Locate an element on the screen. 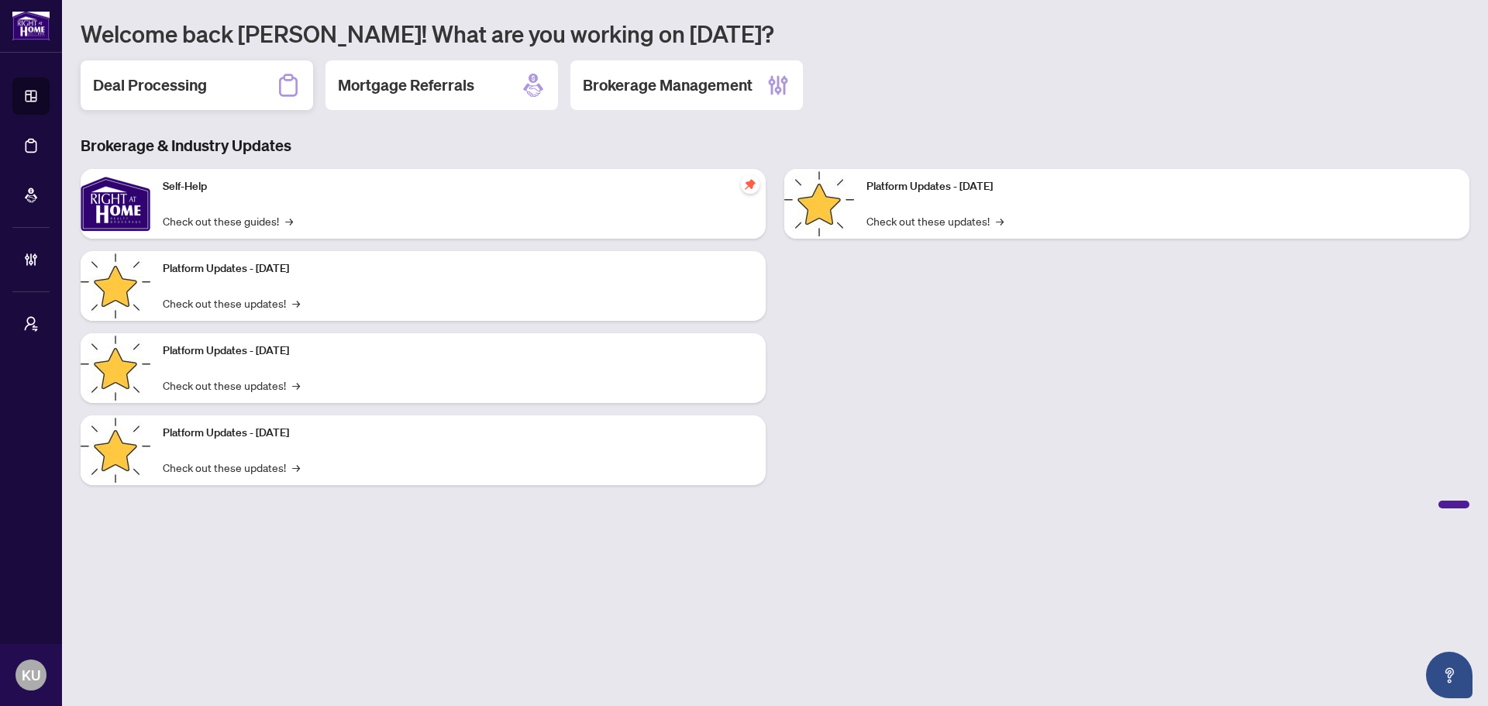  img: Platform Updates - July 8, 2025 is located at coordinates (115, 450).